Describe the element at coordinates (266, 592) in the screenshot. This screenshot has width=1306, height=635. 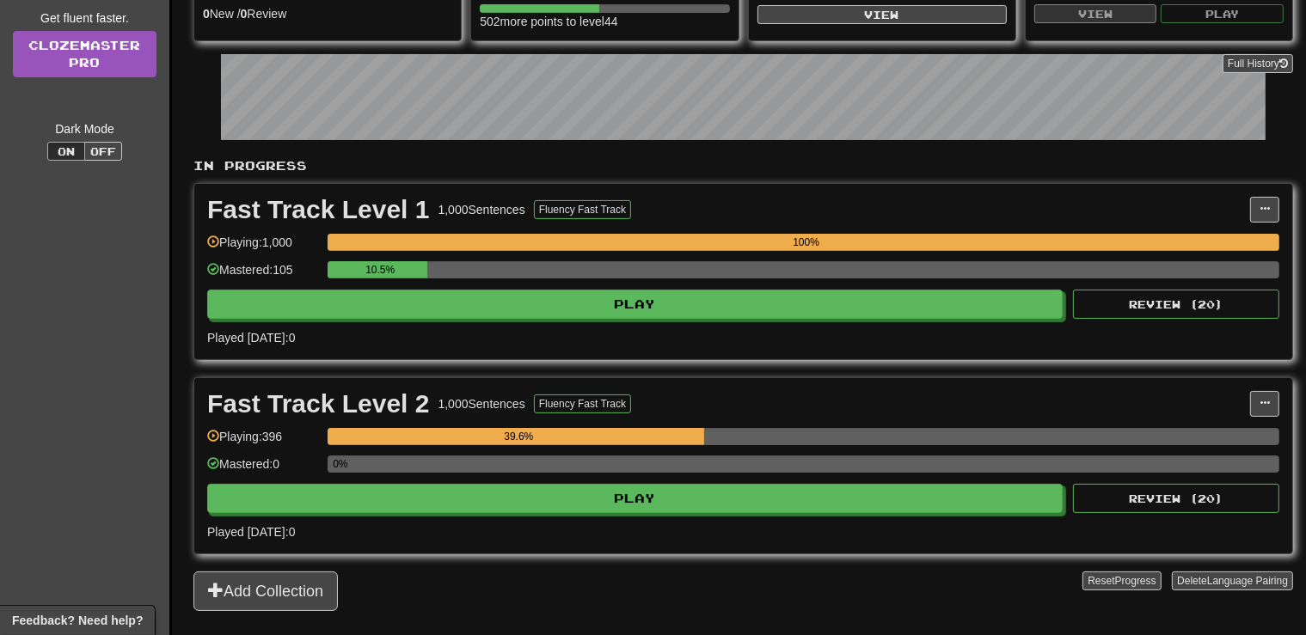
I see `button: Add Collection` at that location.